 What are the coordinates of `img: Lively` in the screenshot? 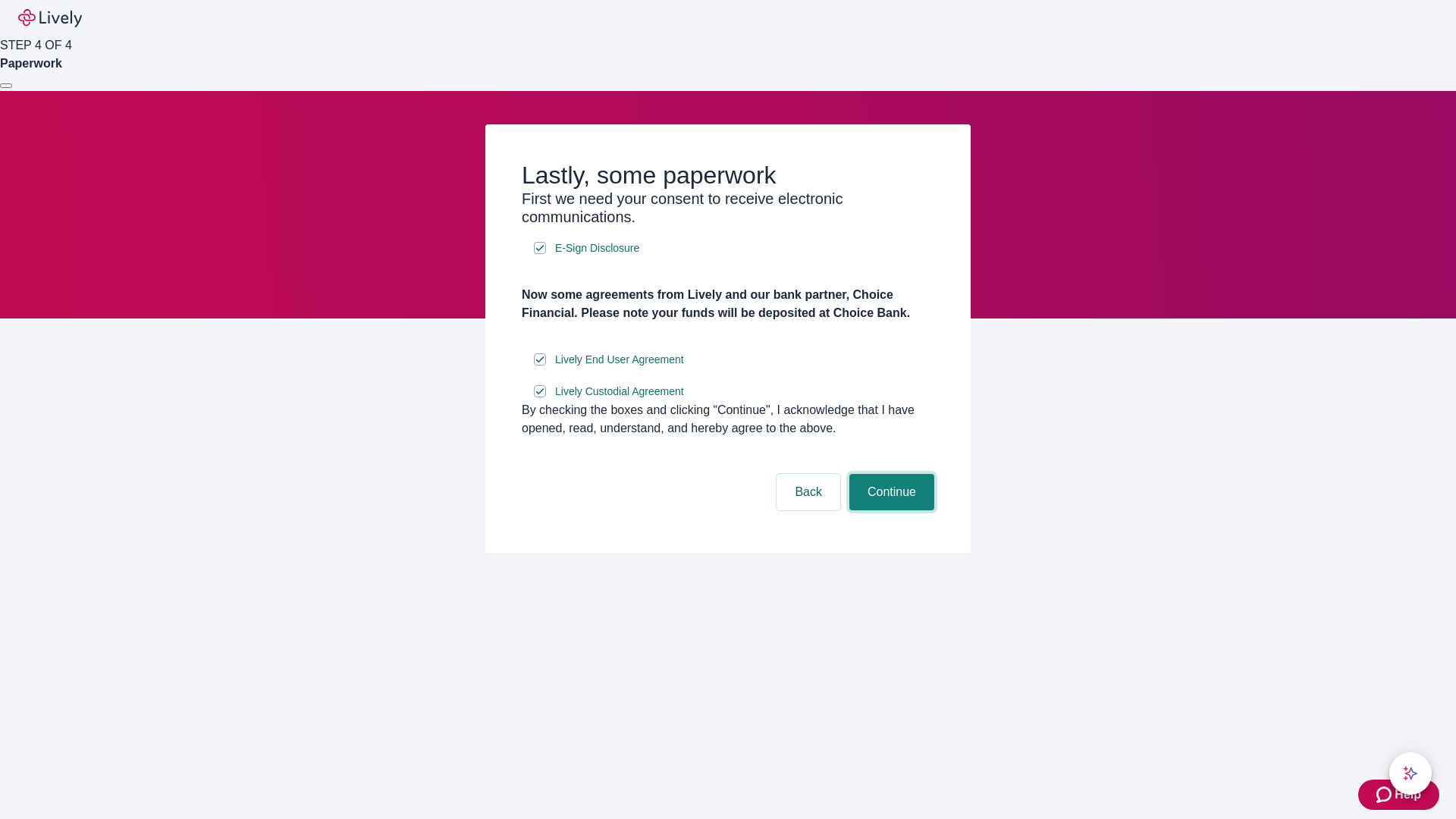 It's located at (50, 19).